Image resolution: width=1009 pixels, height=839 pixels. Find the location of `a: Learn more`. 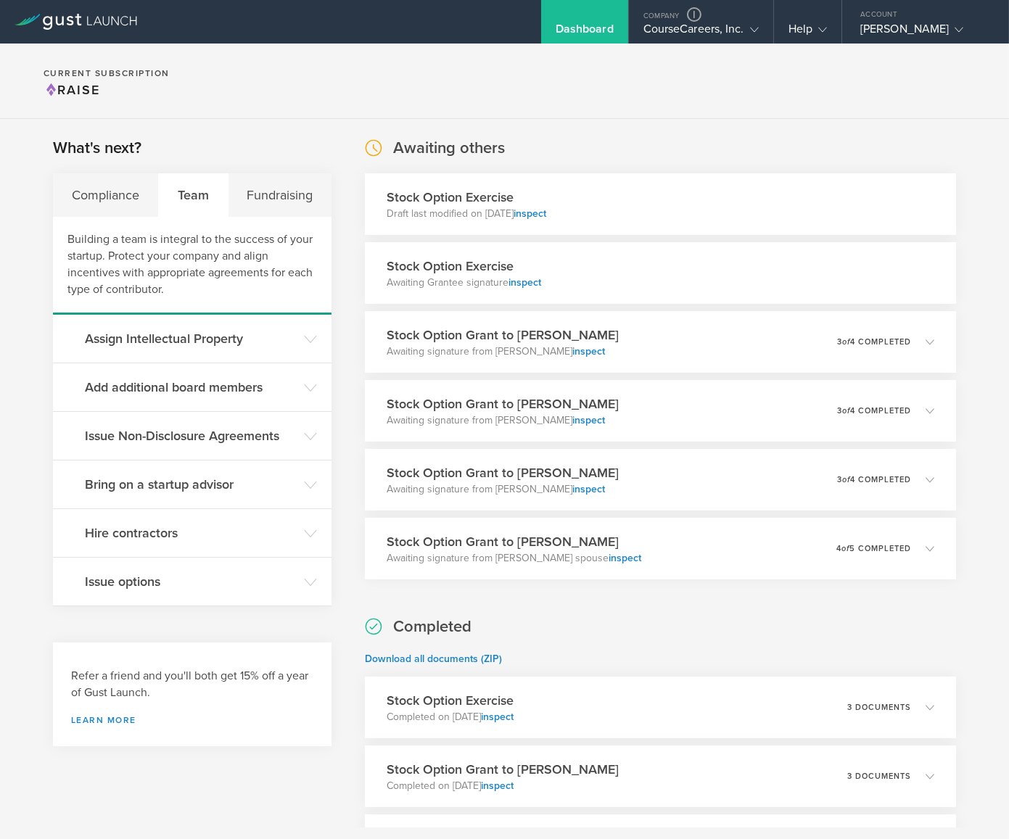

a: Learn more is located at coordinates (192, 720).